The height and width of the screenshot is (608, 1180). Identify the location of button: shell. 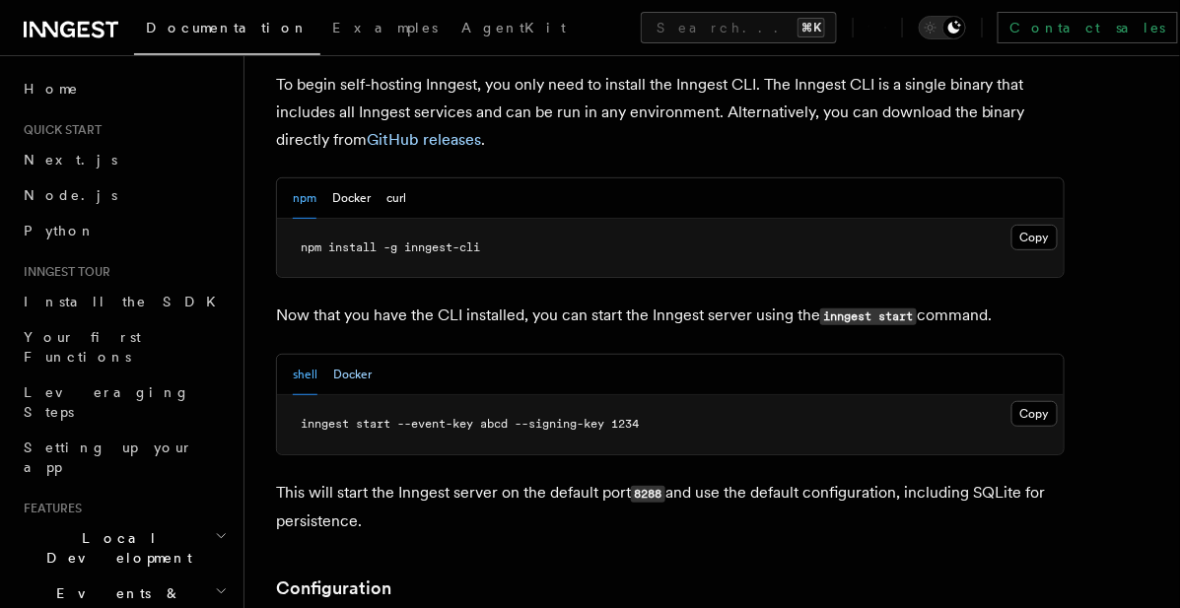
(305, 375).